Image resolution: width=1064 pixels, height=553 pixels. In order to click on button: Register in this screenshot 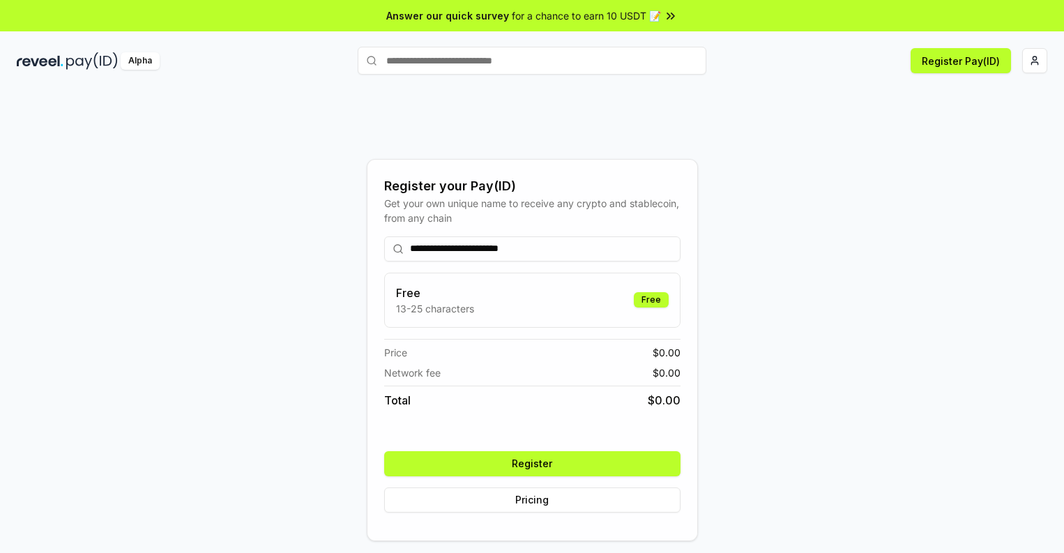, I will do `click(532, 464)`.